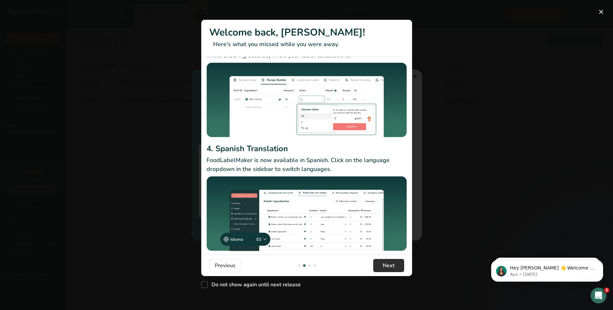 The height and width of the screenshot is (310, 613). What do you see at coordinates (606, 290) in the screenshot?
I see `span: 2` at bounding box center [606, 290].